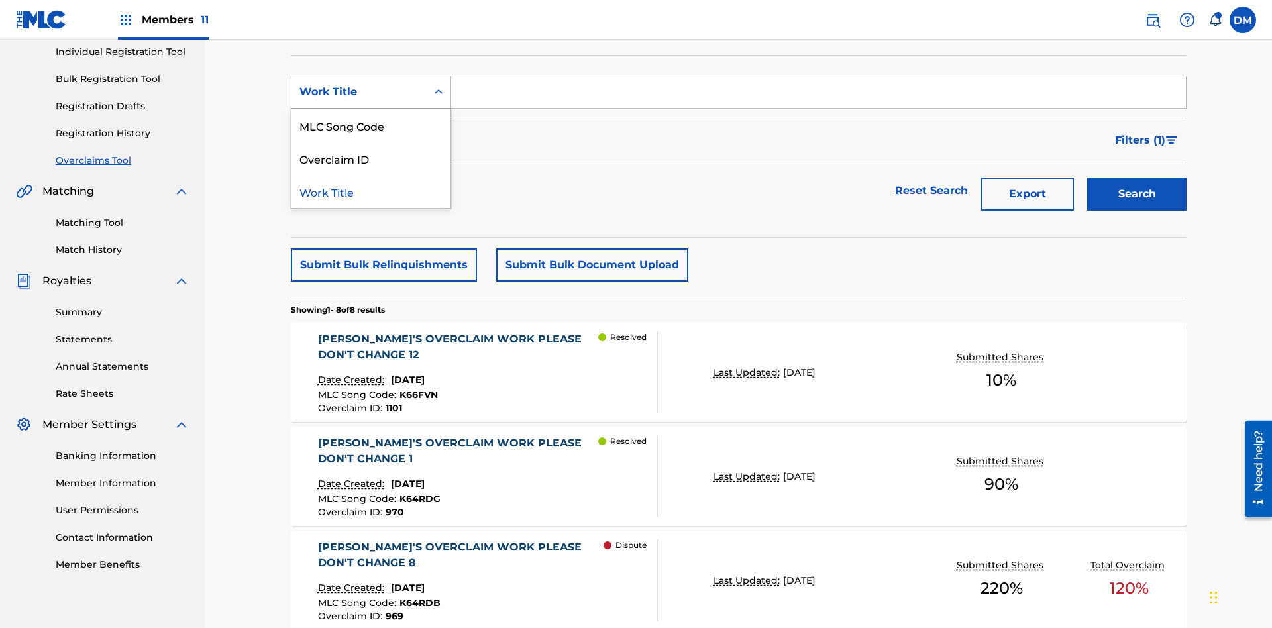 This screenshot has height=628, width=1272. I want to click on a: Registration History, so click(123, 133).